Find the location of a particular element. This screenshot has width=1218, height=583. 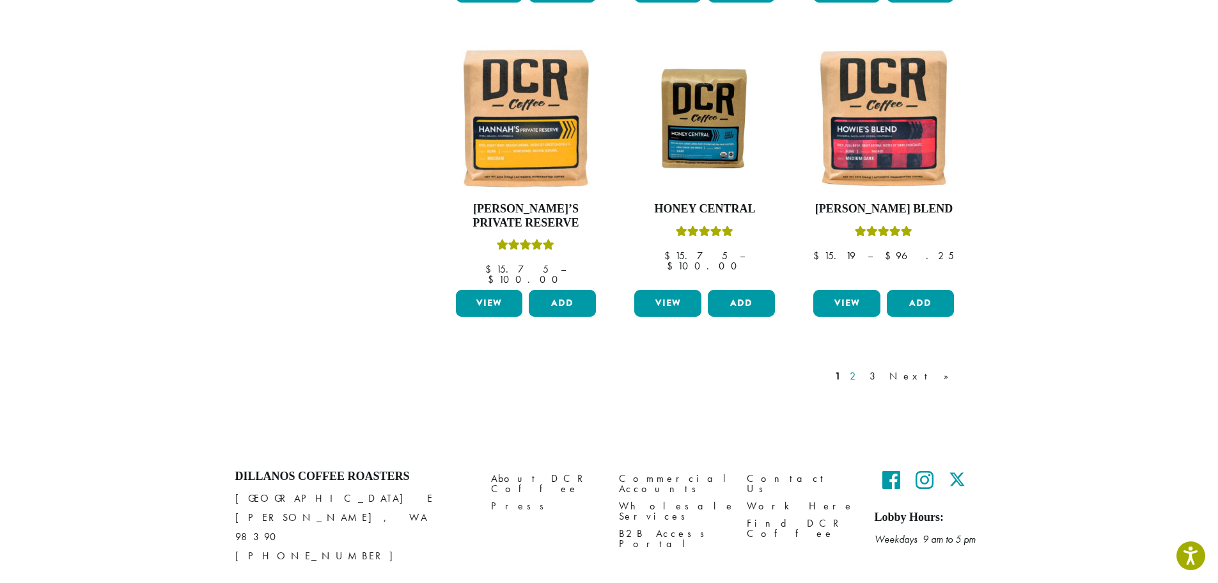

a: Find DCR Coffee is located at coordinates (801, 528).